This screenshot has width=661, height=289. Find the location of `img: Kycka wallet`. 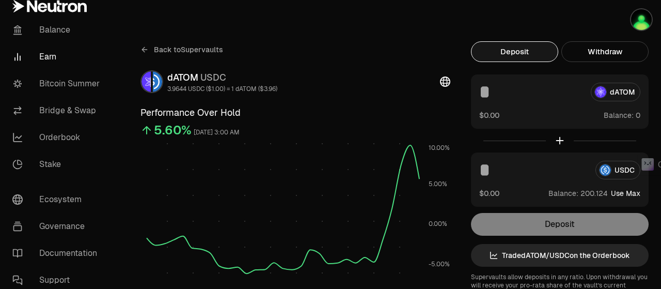

img: Kycka wallet is located at coordinates (641, 20).